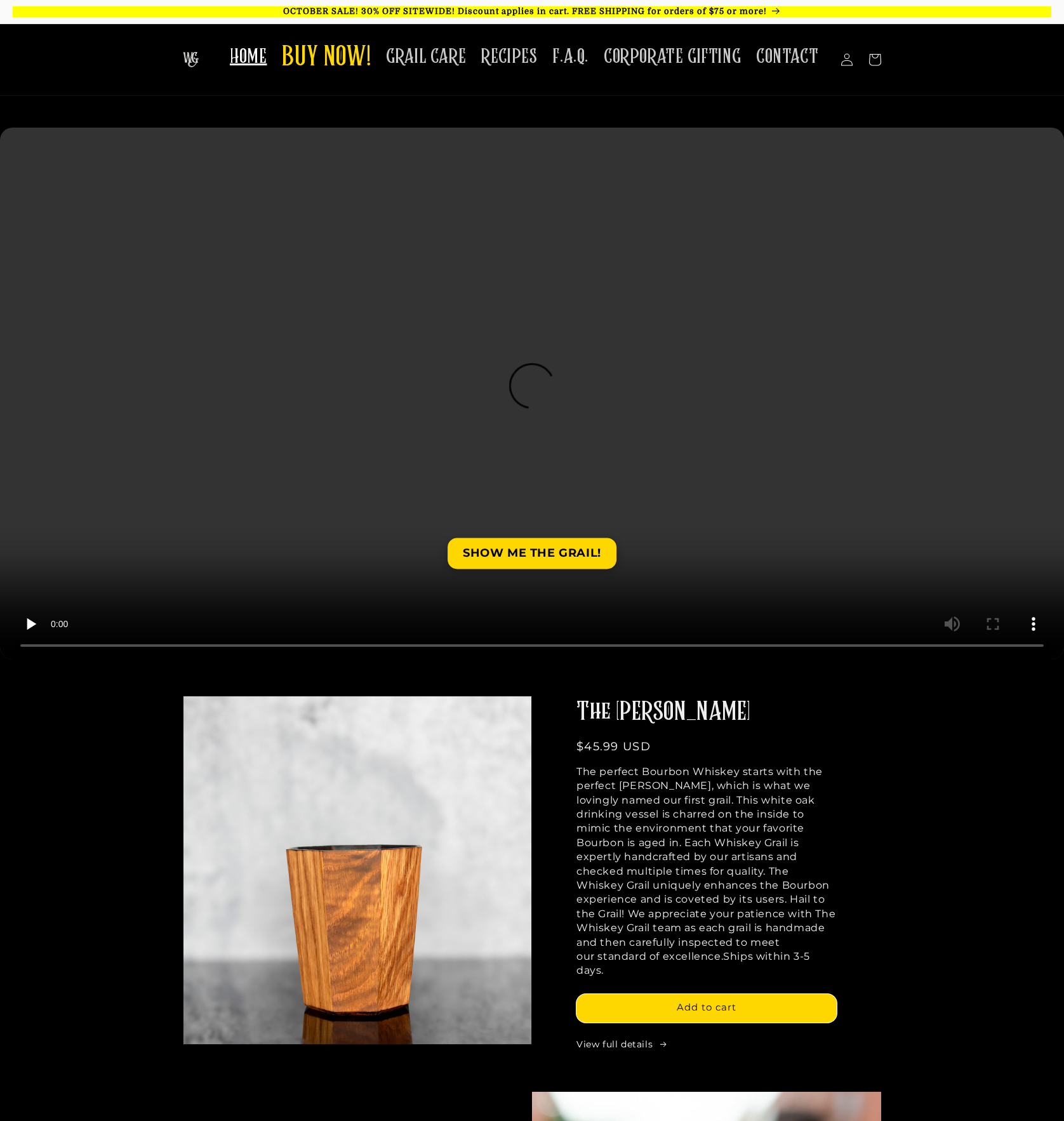  I want to click on span: Add to cart, so click(707, 1007).